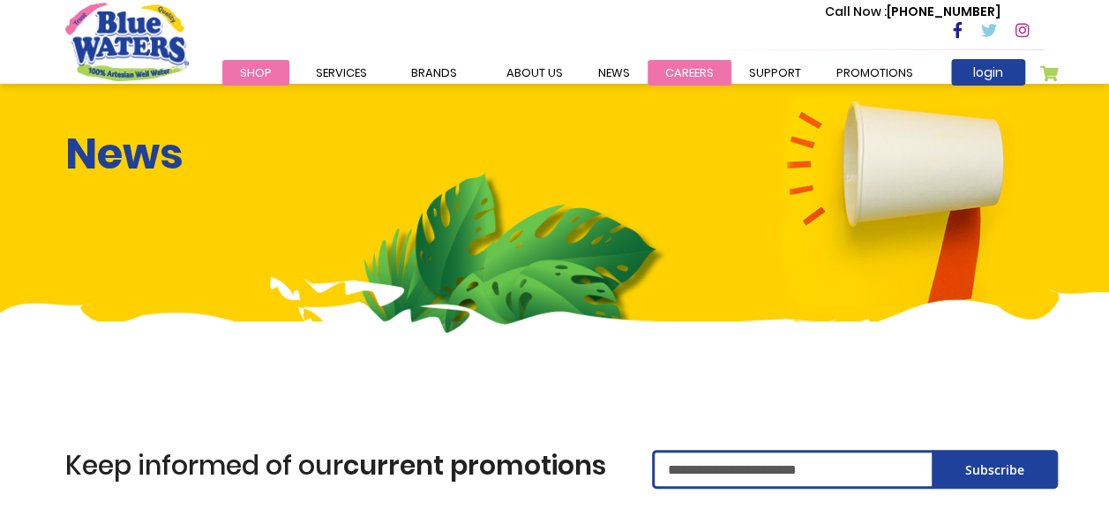 The width and height of the screenshot is (1109, 524). Describe the element at coordinates (855, 11) in the screenshot. I see `span: Call Now :` at that location.